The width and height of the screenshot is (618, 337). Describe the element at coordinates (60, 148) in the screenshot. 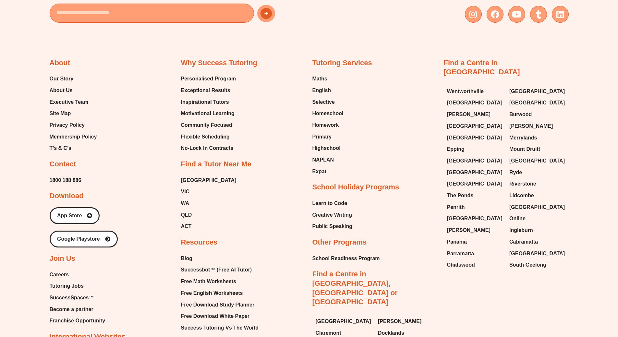

I see `span: T’s & C’s` at that location.